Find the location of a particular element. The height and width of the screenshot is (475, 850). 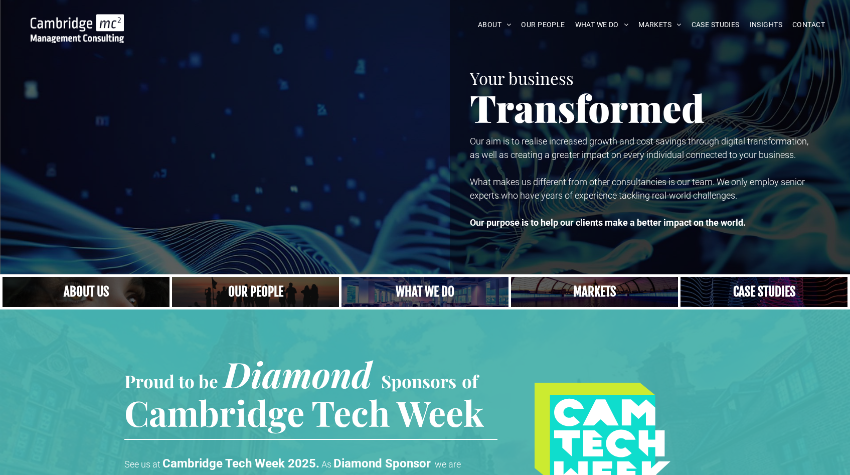

span: Your business is located at coordinates (522, 78).